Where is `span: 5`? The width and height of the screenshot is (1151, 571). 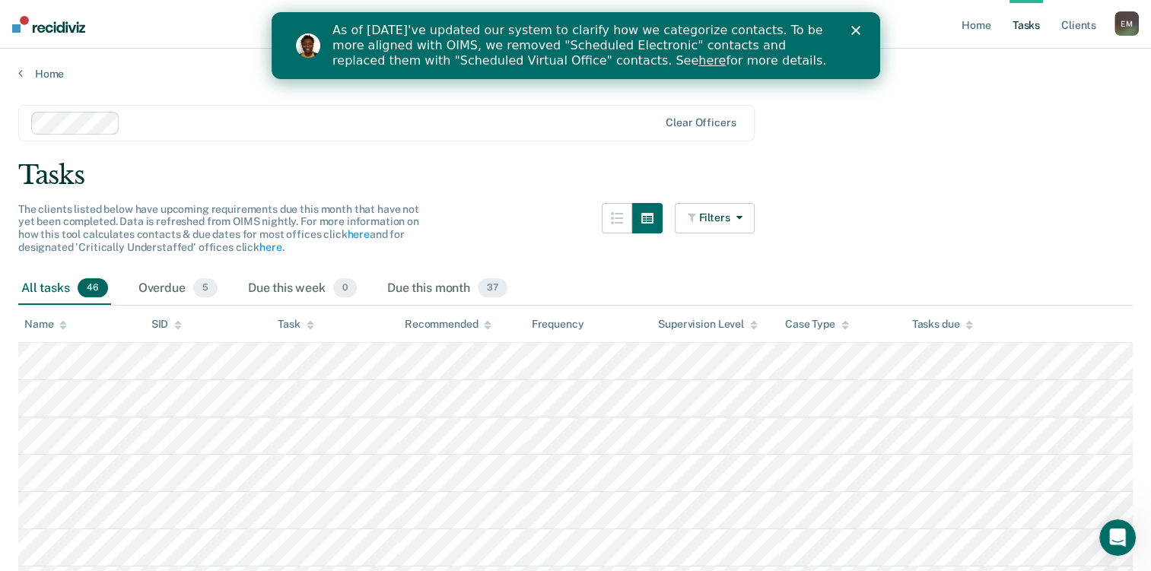 span: 5 is located at coordinates (205, 288).